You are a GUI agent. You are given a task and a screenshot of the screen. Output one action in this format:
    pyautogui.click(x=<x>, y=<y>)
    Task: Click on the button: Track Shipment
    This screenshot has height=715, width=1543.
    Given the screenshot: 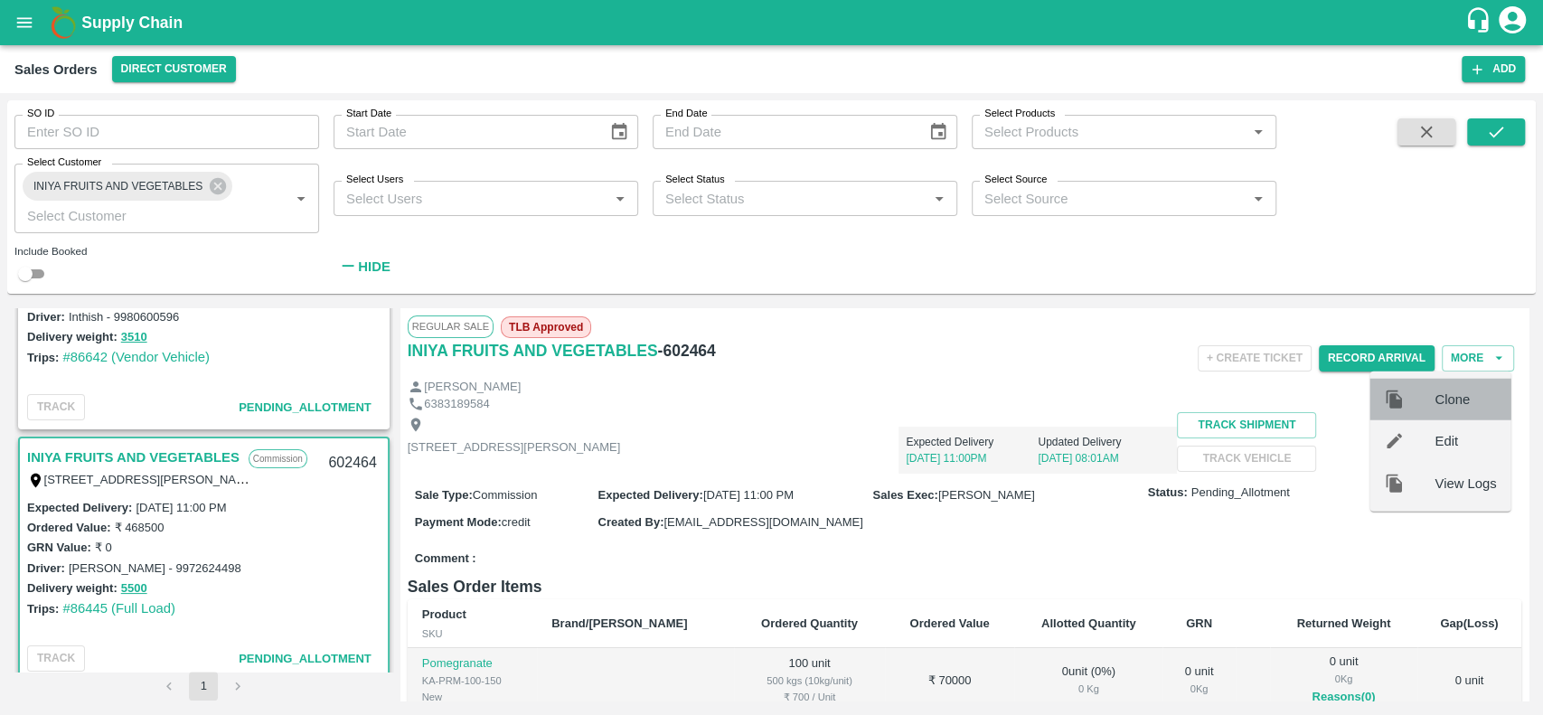 What is the action you would take?
    pyautogui.click(x=1246, y=425)
    